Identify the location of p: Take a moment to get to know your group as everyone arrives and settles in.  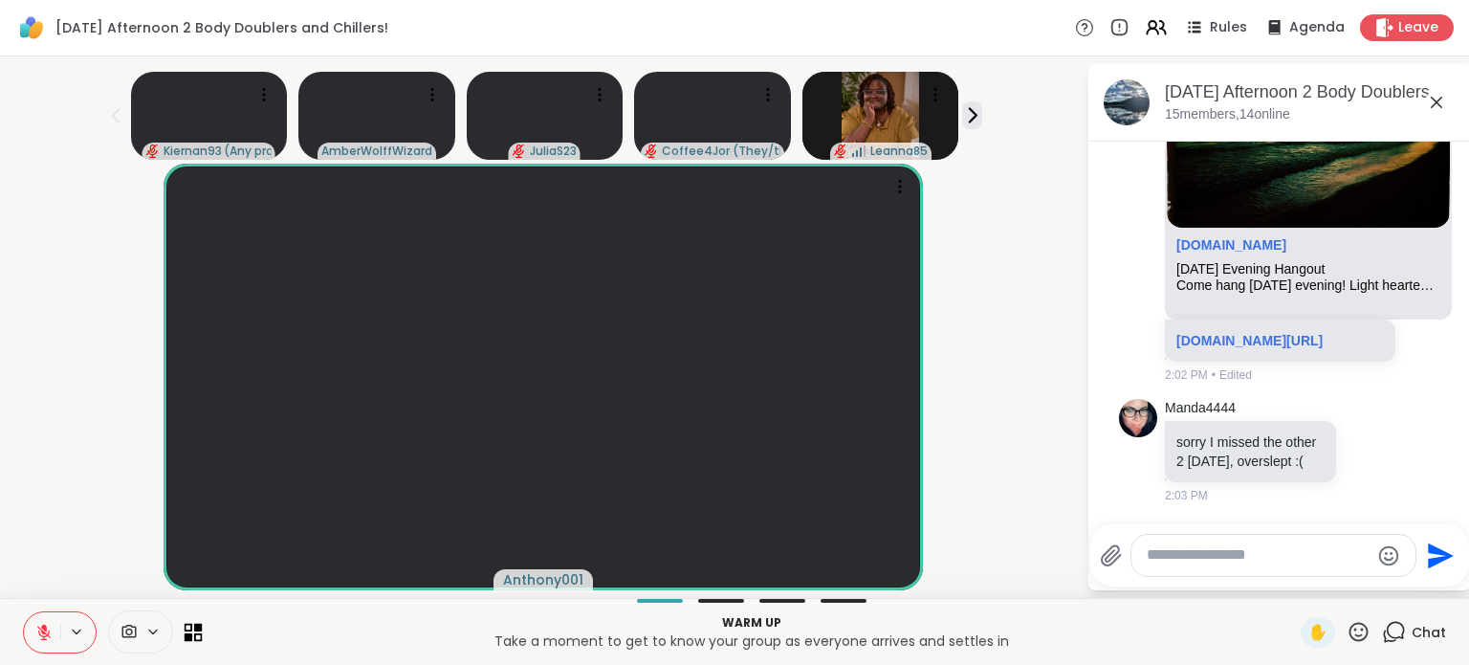
(751, 641).